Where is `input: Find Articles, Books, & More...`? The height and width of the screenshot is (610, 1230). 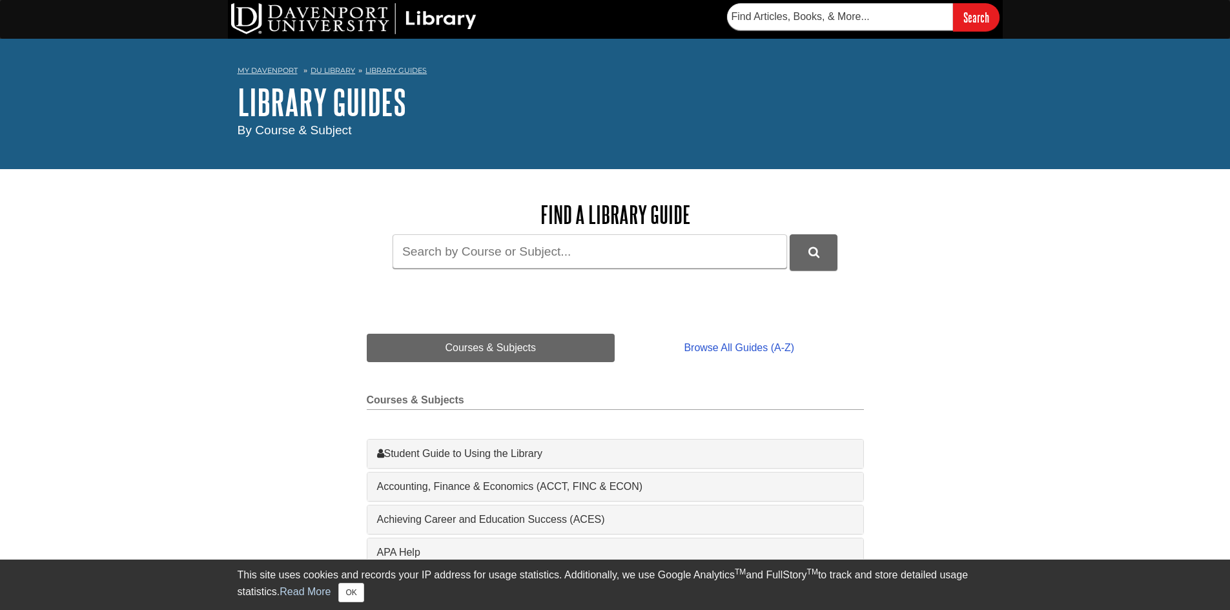 input: Find Articles, Books, & More... is located at coordinates (840, 17).